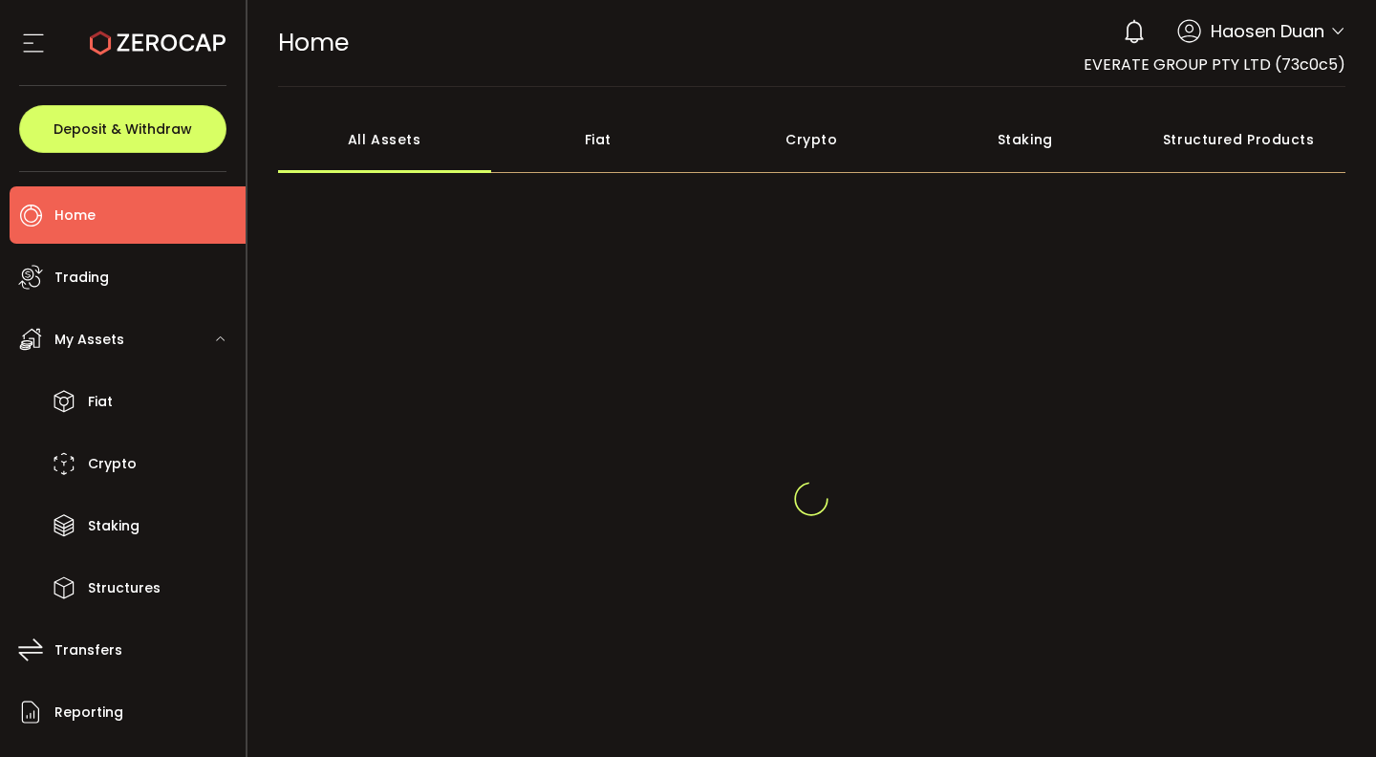  What do you see at coordinates (81, 277) in the screenshot?
I see `span: Trading` at bounding box center [81, 277].